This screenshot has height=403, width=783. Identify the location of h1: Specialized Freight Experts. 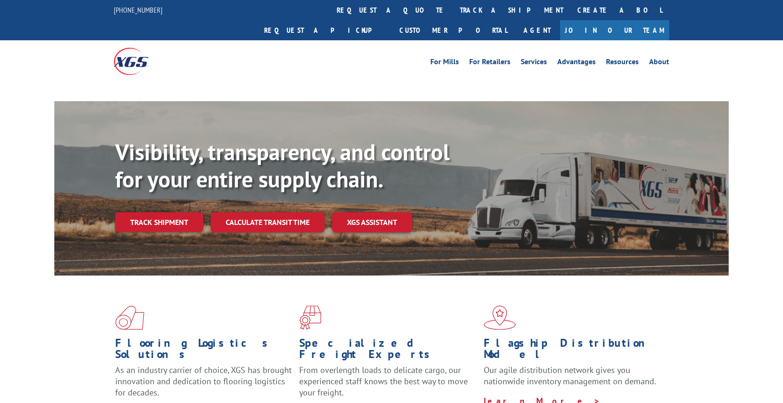
(388, 351).